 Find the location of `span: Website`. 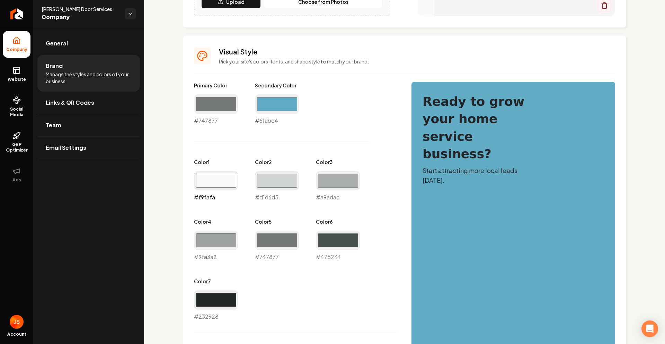

span: Website is located at coordinates (17, 79).